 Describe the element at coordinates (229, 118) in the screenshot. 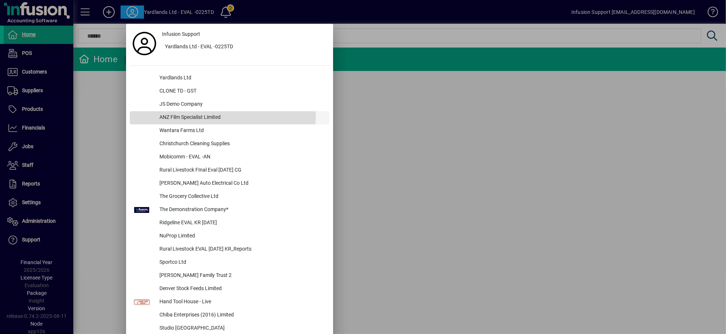

I see `button: ANZ Film Specialist Limited` at that location.